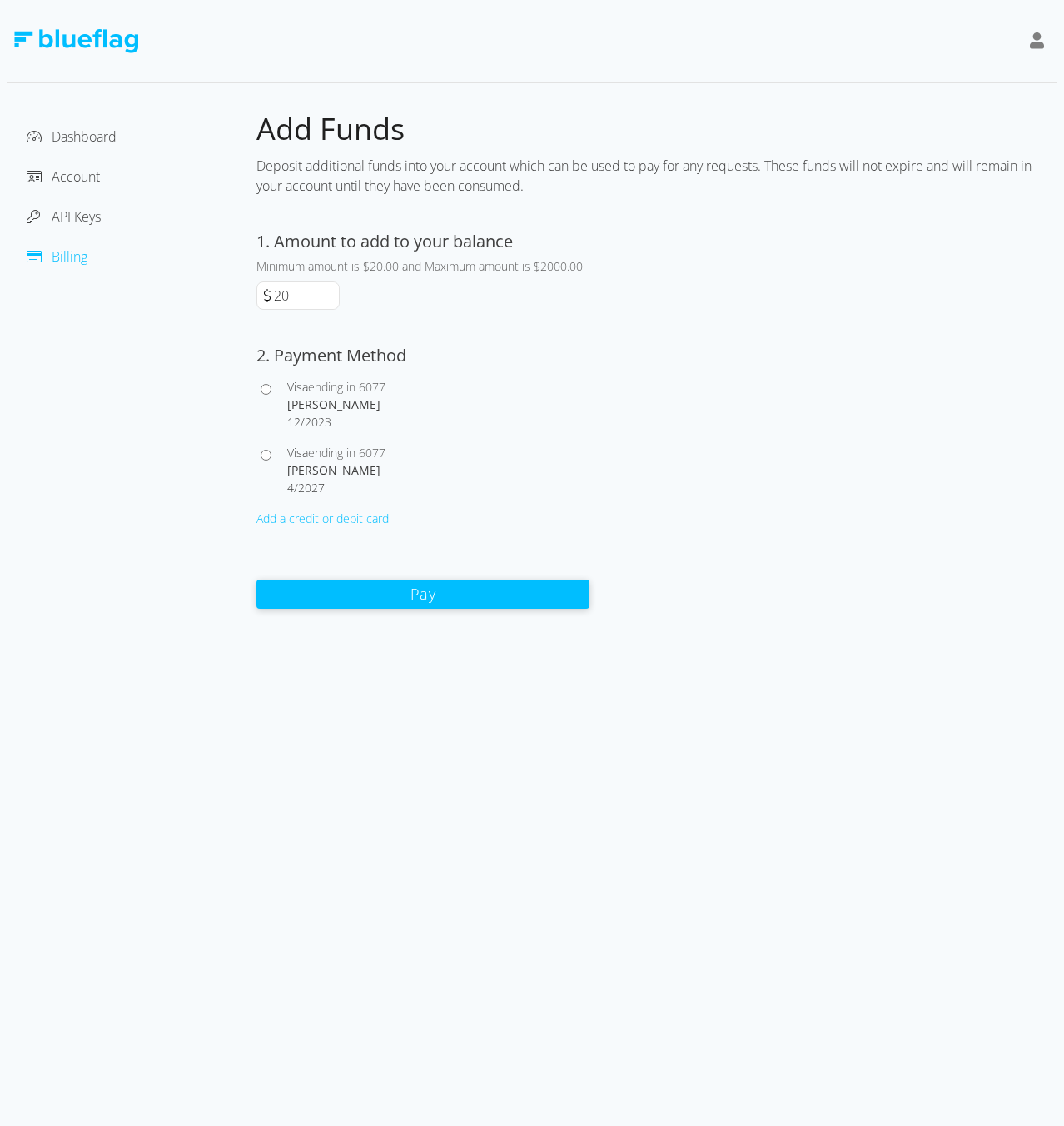 This screenshot has width=1064, height=1126. Describe the element at coordinates (69, 256) in the screenshot. I see `span: Billing` at that location.